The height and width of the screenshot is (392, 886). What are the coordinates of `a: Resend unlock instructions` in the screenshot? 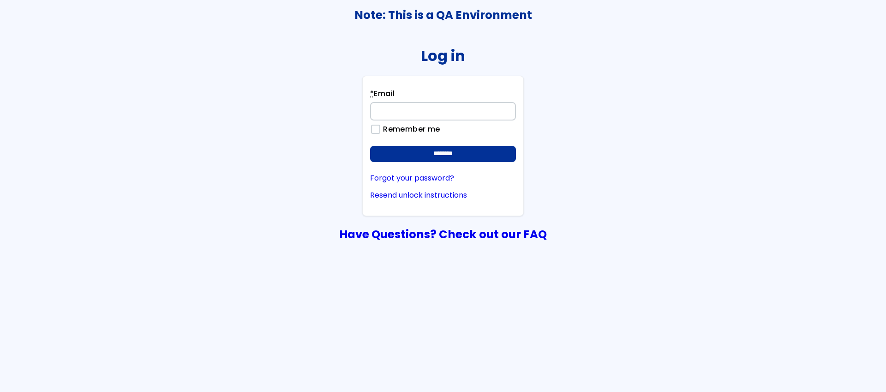 It's located at (443, 195).